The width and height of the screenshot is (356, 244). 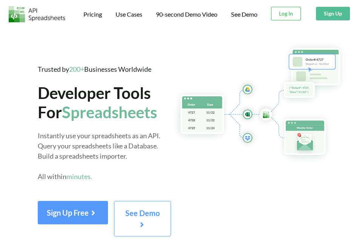 I want to click on img: Logo.png, so click(x=37, y=14).